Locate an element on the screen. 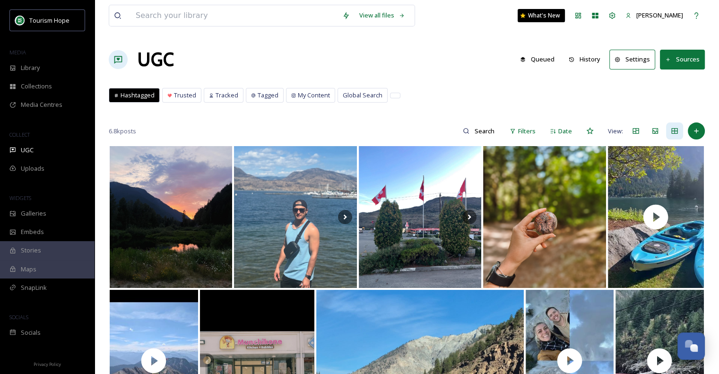  span: COLLECT is located at coordinates (19, 134).